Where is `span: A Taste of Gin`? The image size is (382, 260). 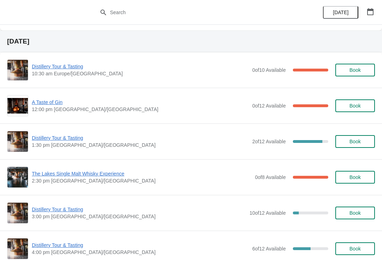
span: A Taste of Gin is located at coordinates (140, 102).